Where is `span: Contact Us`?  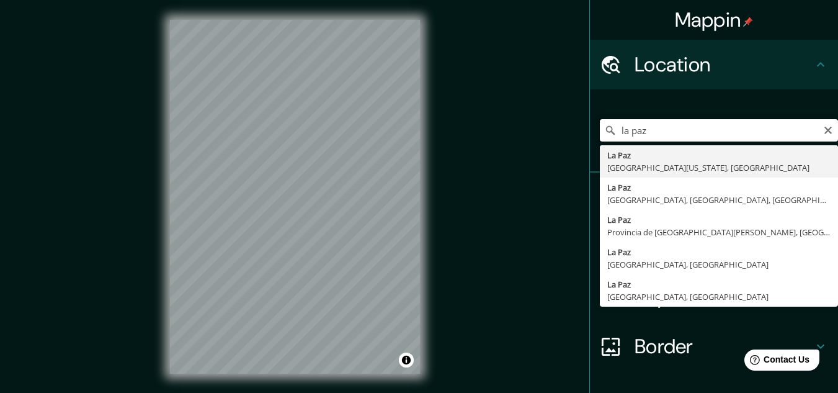
span: Contact Us is located at coordinates (59, 15).